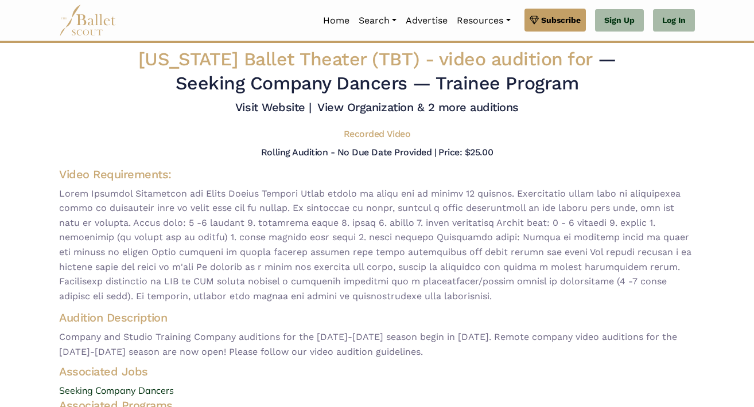  I want to click on a: Subscribe, so click(555, 20).